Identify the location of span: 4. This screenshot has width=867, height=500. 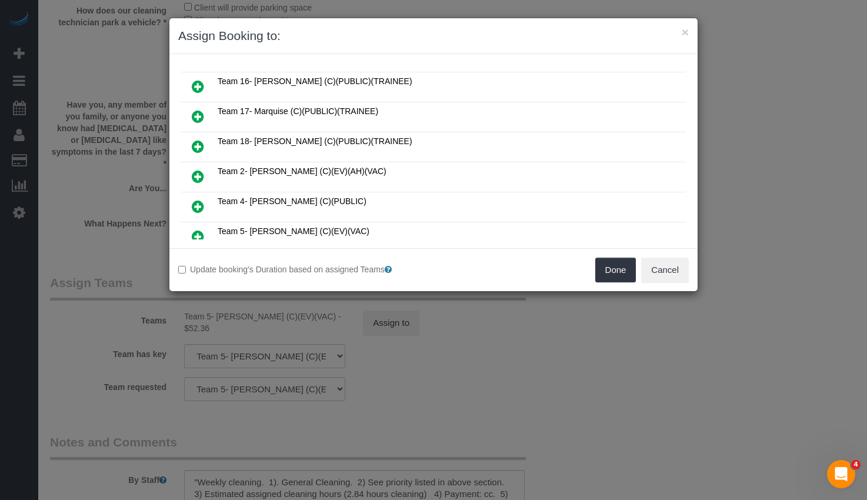
(856, 465).